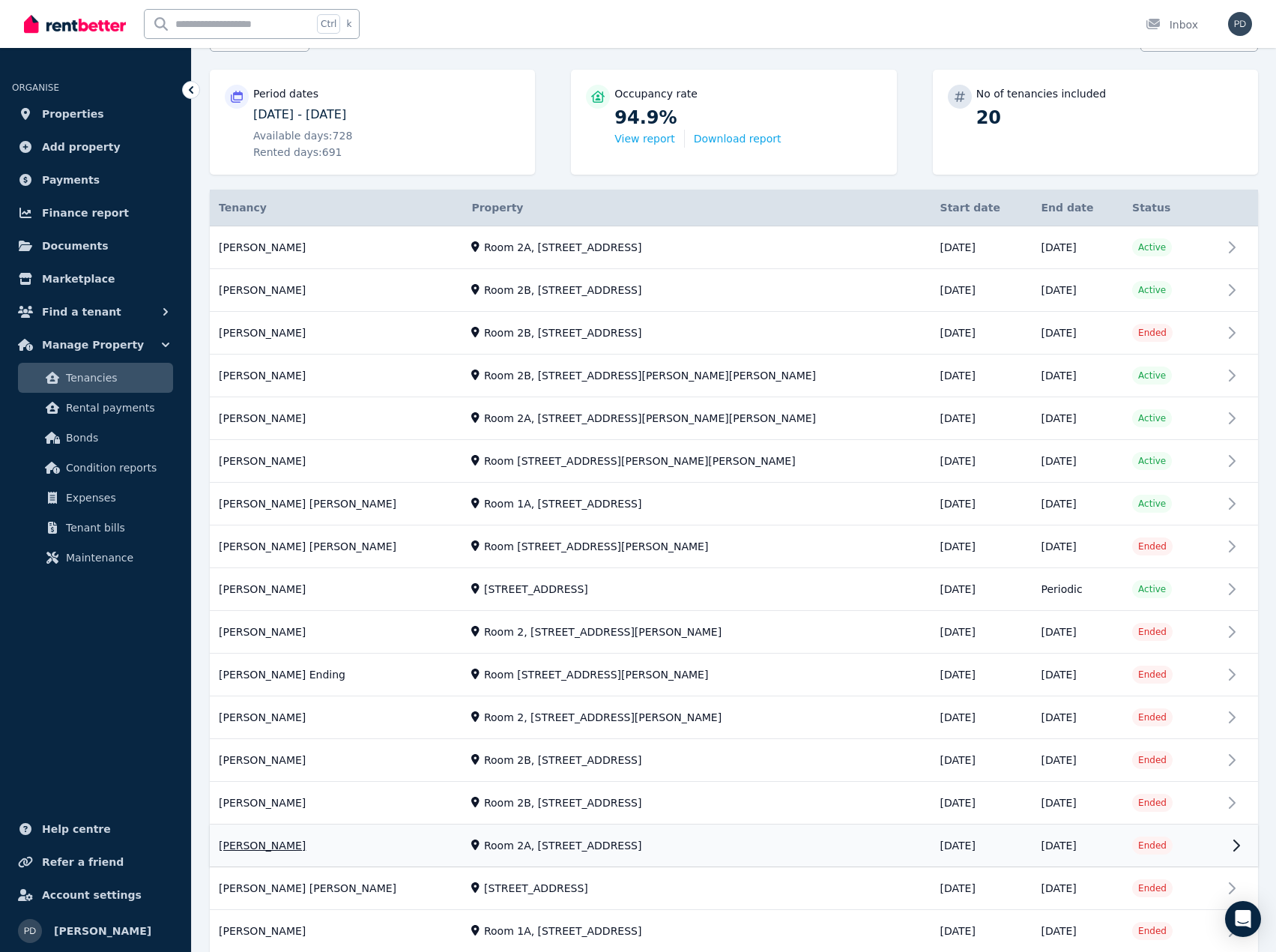 This screenshot has height=952, width=1276. I want to click on a: View details for Santhosh Kumar Balaji, so click(734, 760).